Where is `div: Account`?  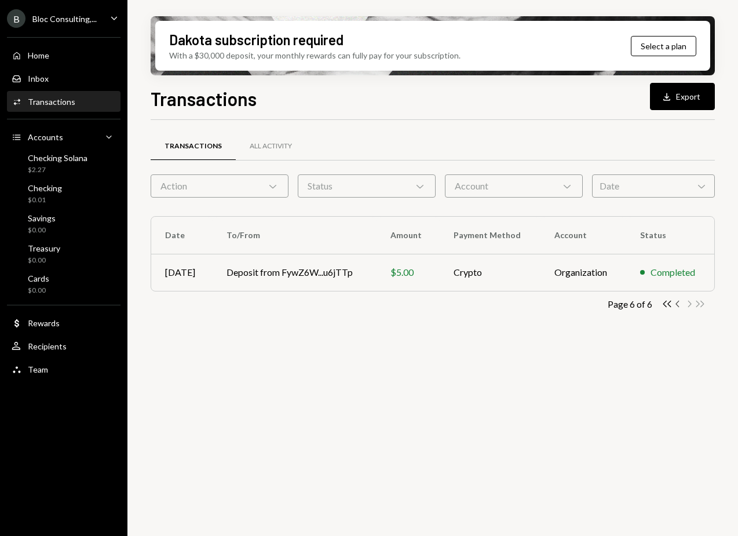 div: Account is located at coordinates (514, 186).